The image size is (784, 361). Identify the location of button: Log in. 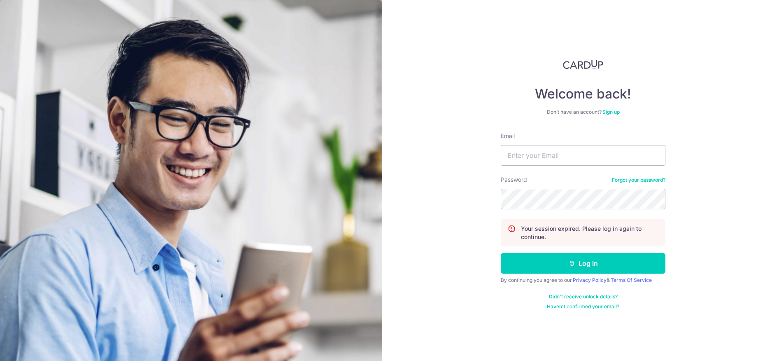
(583, 263).